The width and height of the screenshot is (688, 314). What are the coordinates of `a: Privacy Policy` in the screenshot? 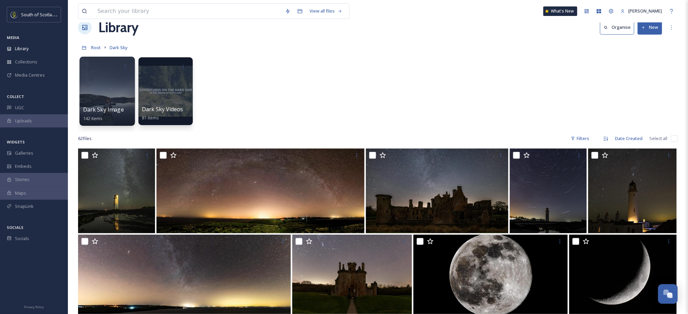 It's located at (34, 307).